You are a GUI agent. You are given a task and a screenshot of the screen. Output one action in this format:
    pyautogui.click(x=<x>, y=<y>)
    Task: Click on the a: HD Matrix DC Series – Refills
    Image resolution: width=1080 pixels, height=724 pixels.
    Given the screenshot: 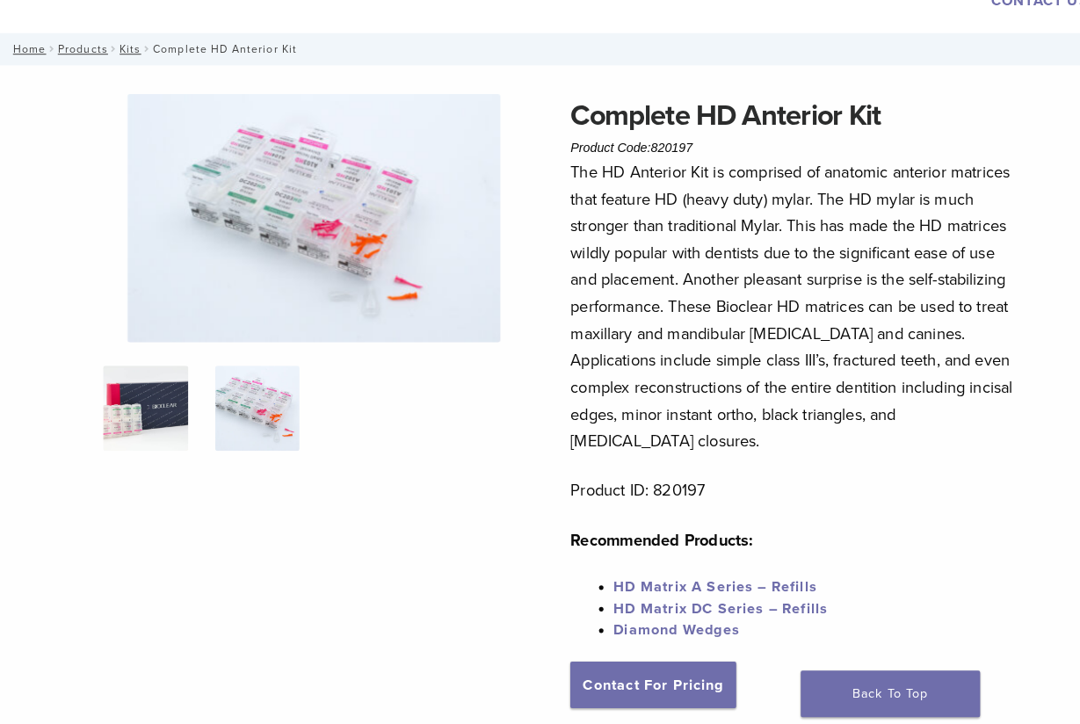 What is the action you would take?
    pyautogui.click(x=706, y=598)
    